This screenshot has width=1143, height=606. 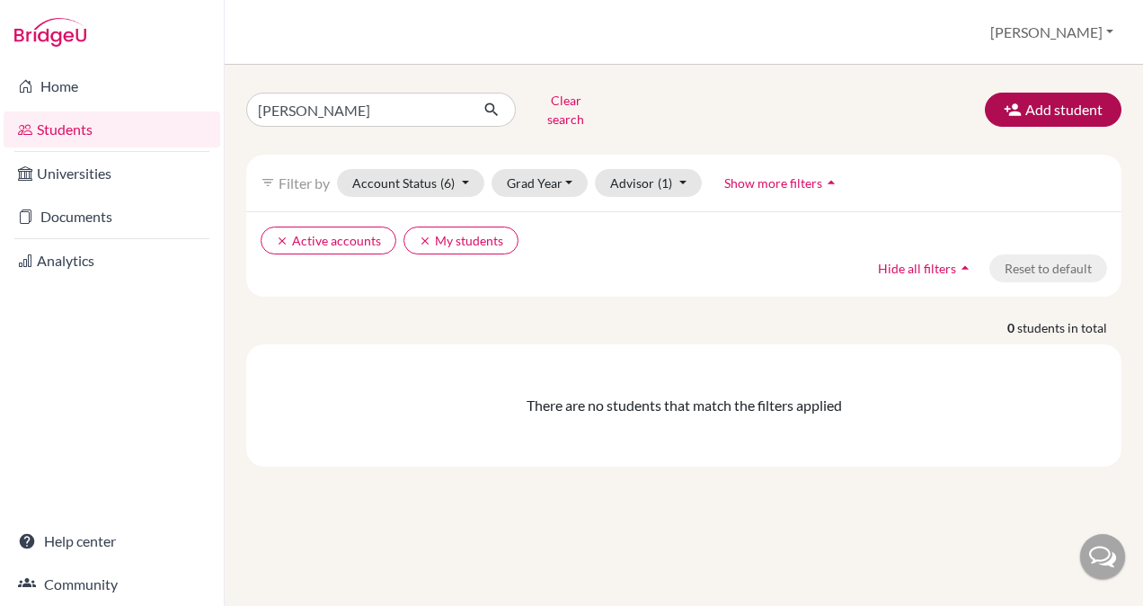 I want to click on button: Add student, so click(x=1053, y=110).